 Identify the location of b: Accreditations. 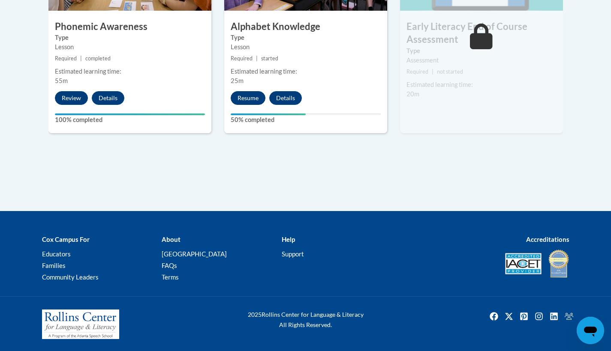
(547, 240).